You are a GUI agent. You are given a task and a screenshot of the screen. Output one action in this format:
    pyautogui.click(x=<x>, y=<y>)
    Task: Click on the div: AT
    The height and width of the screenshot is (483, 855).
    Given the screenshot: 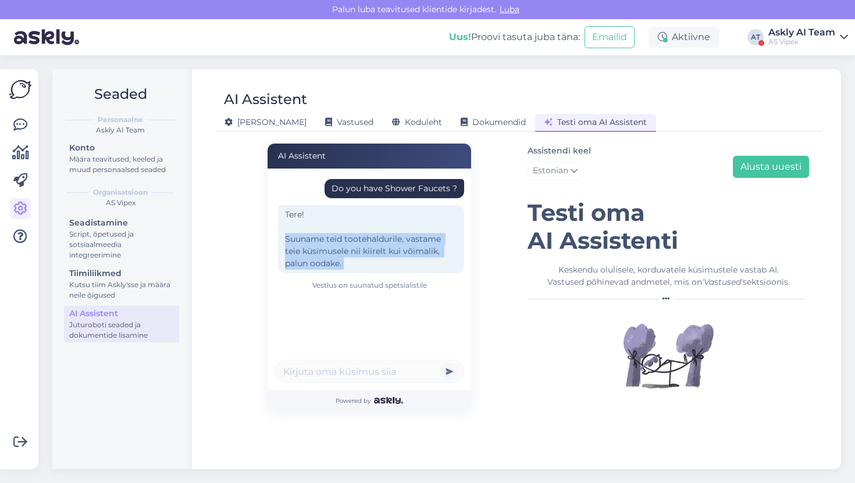 What is the action you would take?
    pyautogui.click(x=756, y=37)
    